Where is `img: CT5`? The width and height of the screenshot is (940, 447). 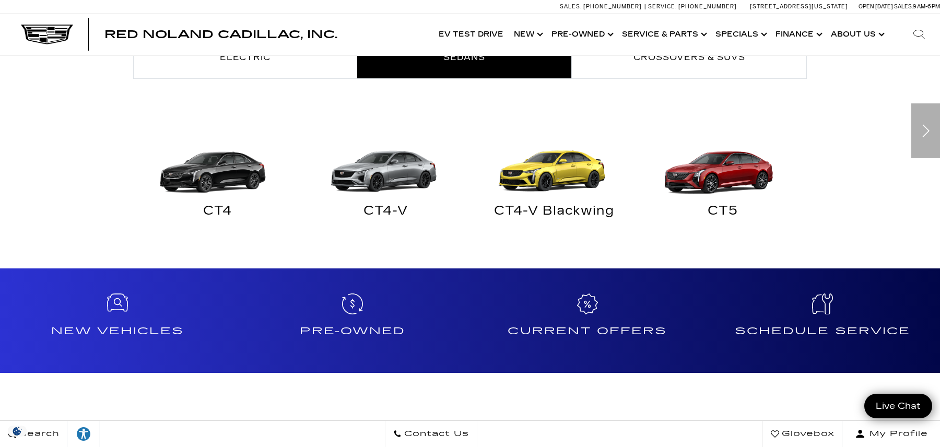 img: CT5 is located at coordinates (723, 159).